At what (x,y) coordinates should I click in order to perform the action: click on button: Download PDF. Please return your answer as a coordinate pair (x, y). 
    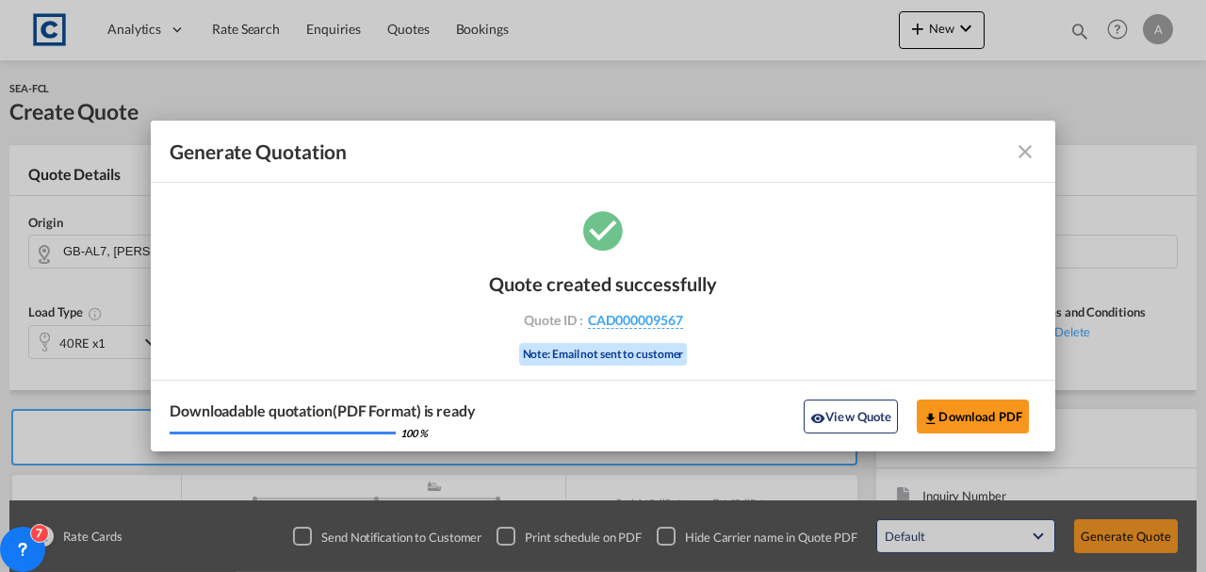
    Looking at the image, I should click on (972, 416).